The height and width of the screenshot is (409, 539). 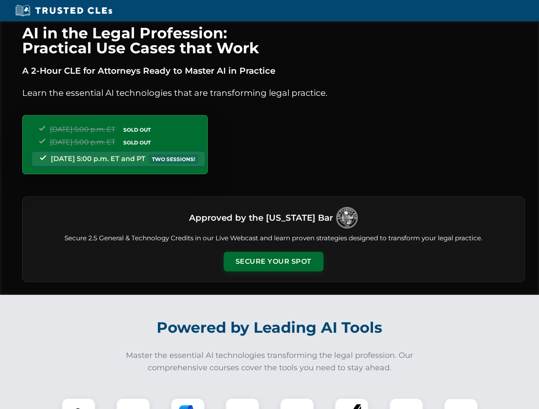 What do you see at coordinates (273, 262) in the screenshot?
I see `button: Secure Your Spot` at bounding box center [273, 262].